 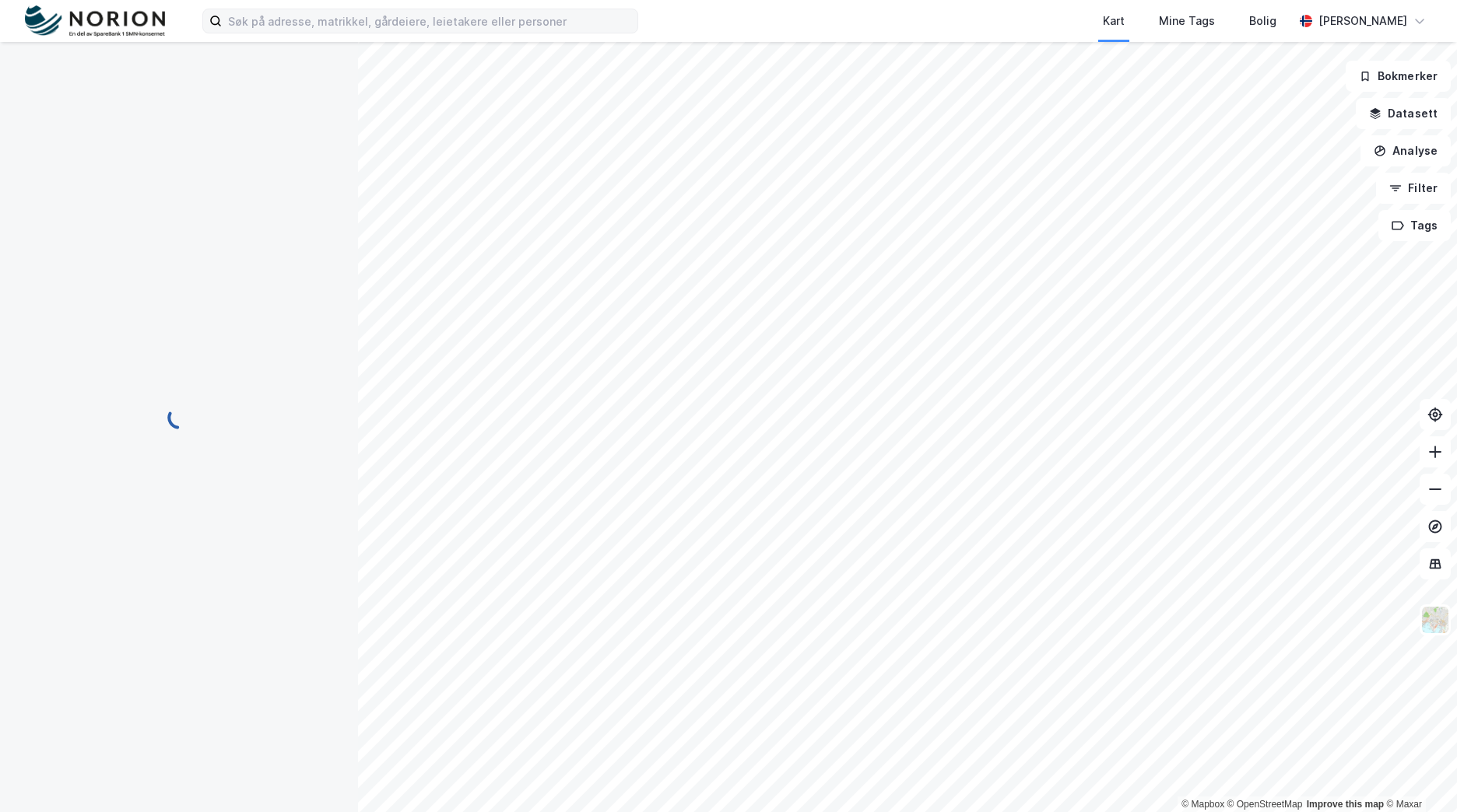 What do you see at coordinates (1265, 805) in the screenshot?
I see `a: OpenStreetMap` at bounding box center [1265, 805].